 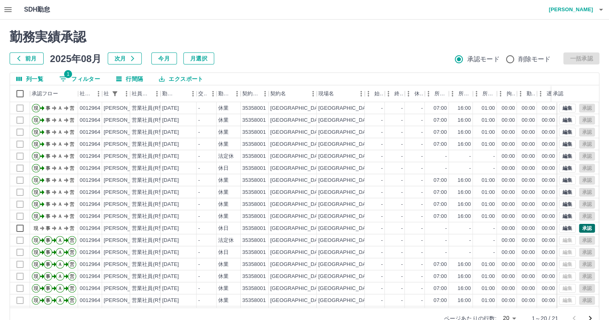 What do you see at coordinates (48, 192) in the screenshot?
I see `text: 事` at bounding box center [48, 192].